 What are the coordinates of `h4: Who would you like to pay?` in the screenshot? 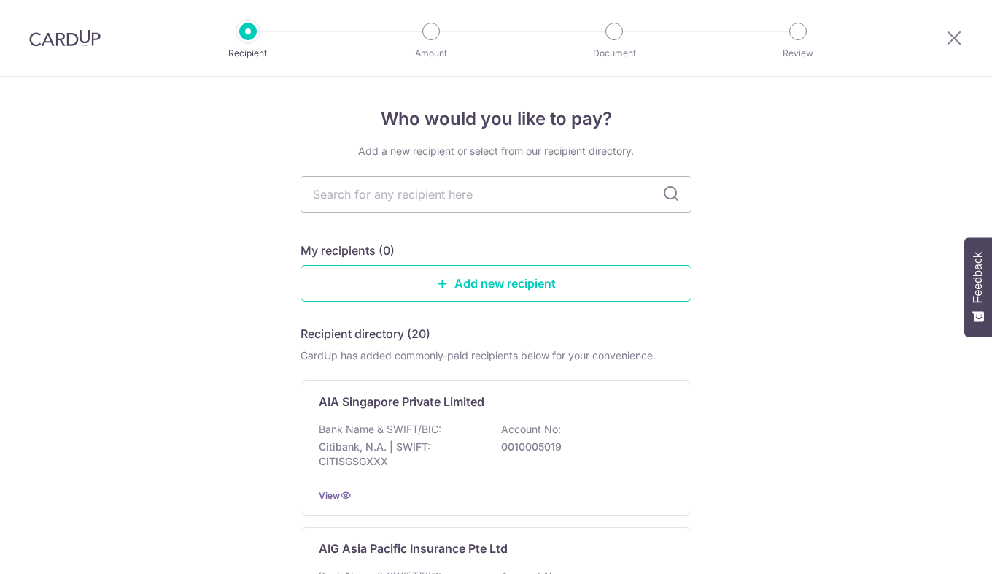 It's located at (496, 119).